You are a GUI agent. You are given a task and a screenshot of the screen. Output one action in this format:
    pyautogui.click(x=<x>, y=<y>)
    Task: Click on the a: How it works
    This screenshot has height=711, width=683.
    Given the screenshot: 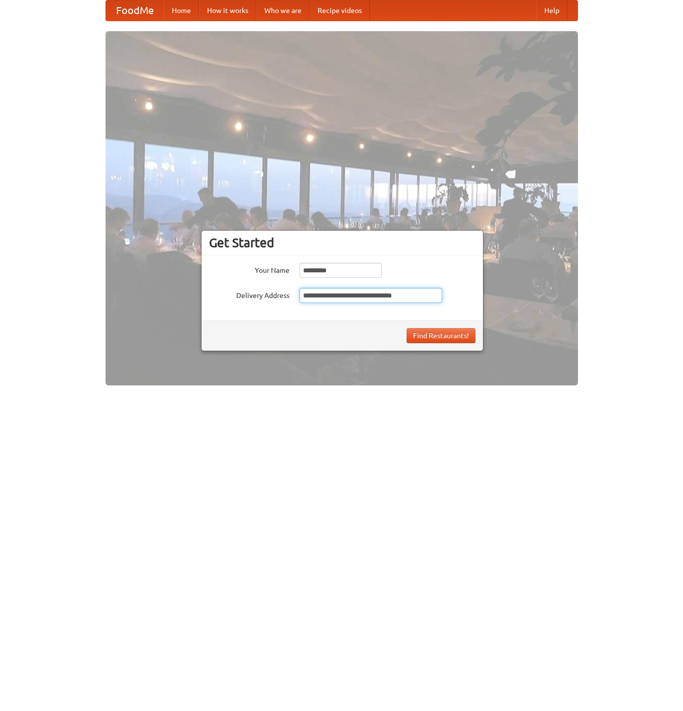 What is the action you would take?
    pyautogui.click(x=228, y=11)
    